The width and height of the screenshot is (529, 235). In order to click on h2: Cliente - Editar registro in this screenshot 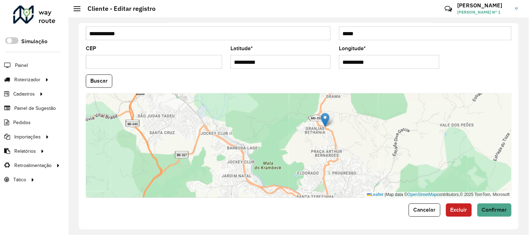, I will do `click(118, 9)`.